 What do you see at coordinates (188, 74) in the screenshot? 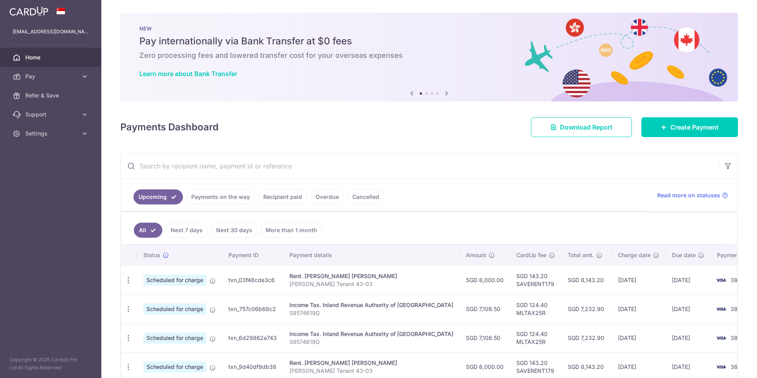
I see `a: Learn more about Bank Transfer` at bounding box center [188, 74].